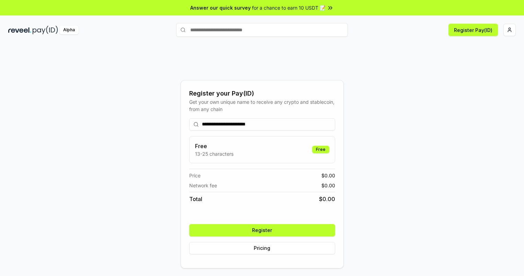 The height and width of the screenshot is (276, 524). Describe the element at coordinates (214, 146) in the screenshot. I see `h3: Free` at that location.